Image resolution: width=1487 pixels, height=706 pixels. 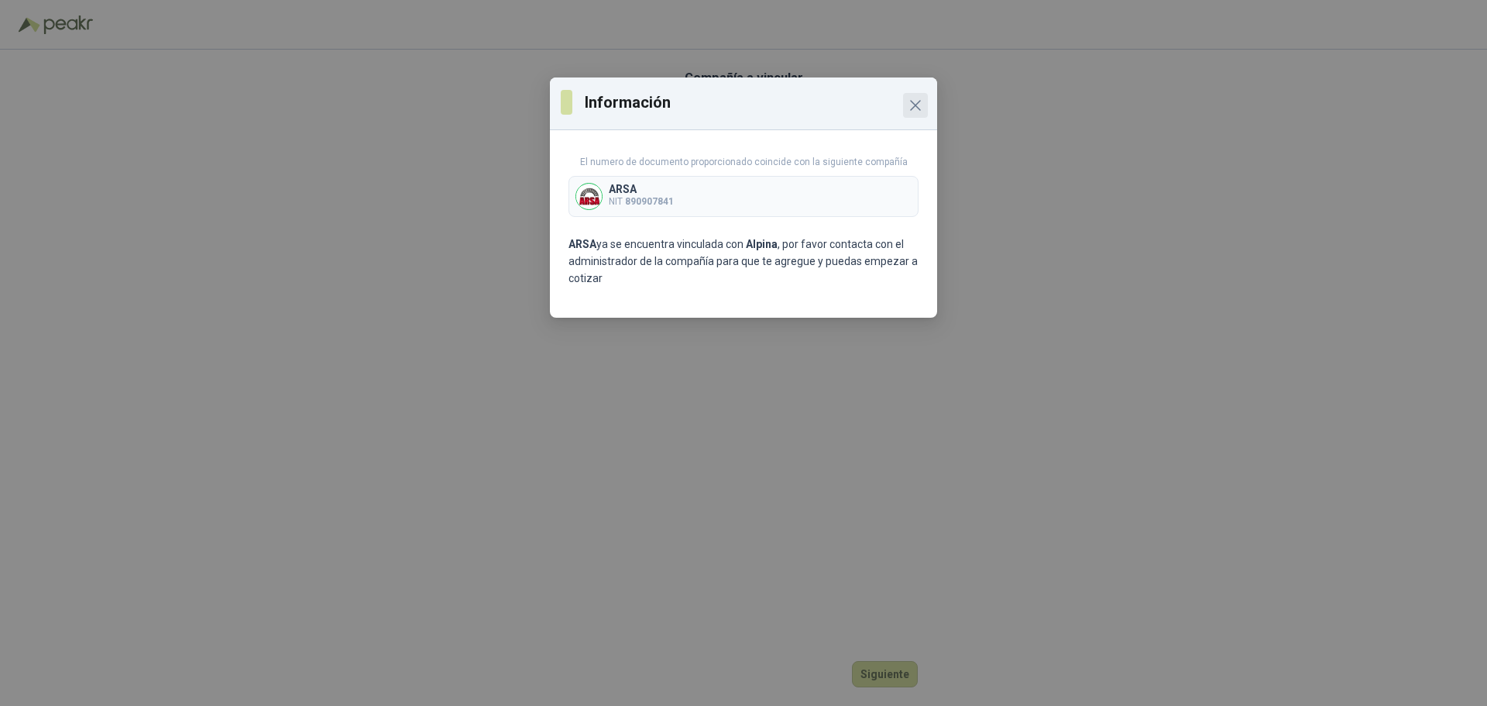 What do you see at coordinates (649, 201) in the screenshot?
I see `b: 890907841` at bounding box center [649, 201].